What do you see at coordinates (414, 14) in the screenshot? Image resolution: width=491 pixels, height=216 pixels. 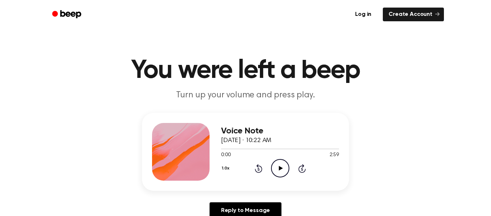 I see `a: Create Account` at bounding box center [414, 14].